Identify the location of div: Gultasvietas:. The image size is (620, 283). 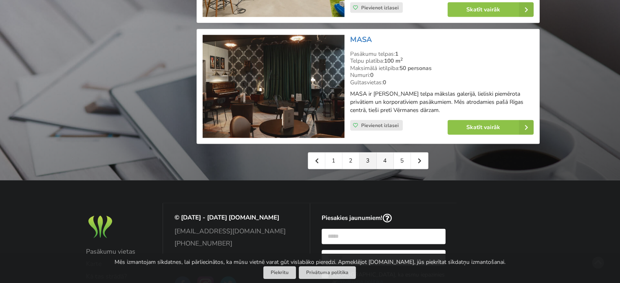
(442, 83).